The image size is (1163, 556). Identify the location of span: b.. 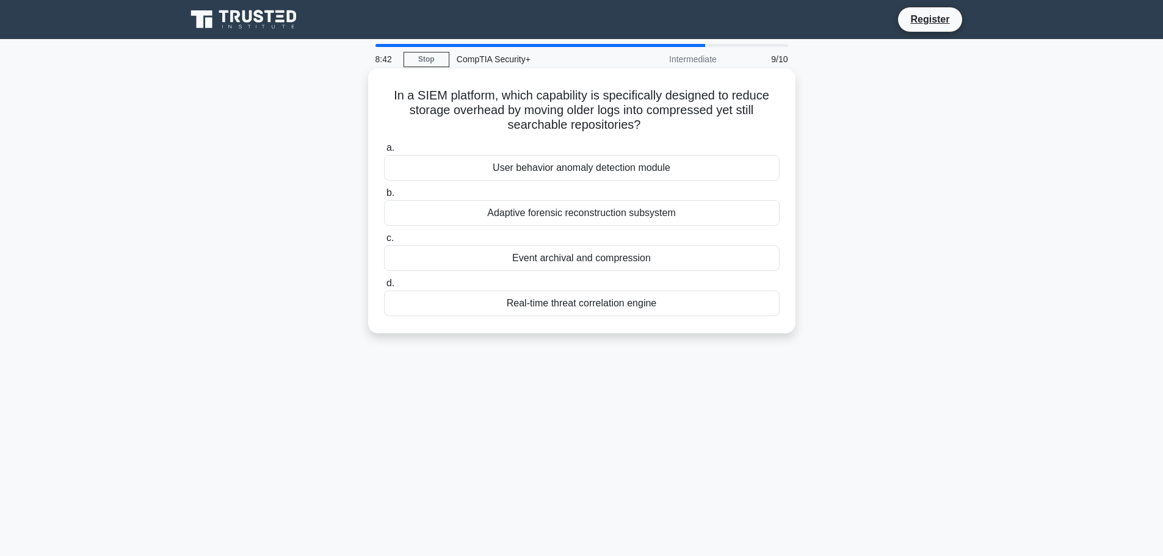
(390, 192).